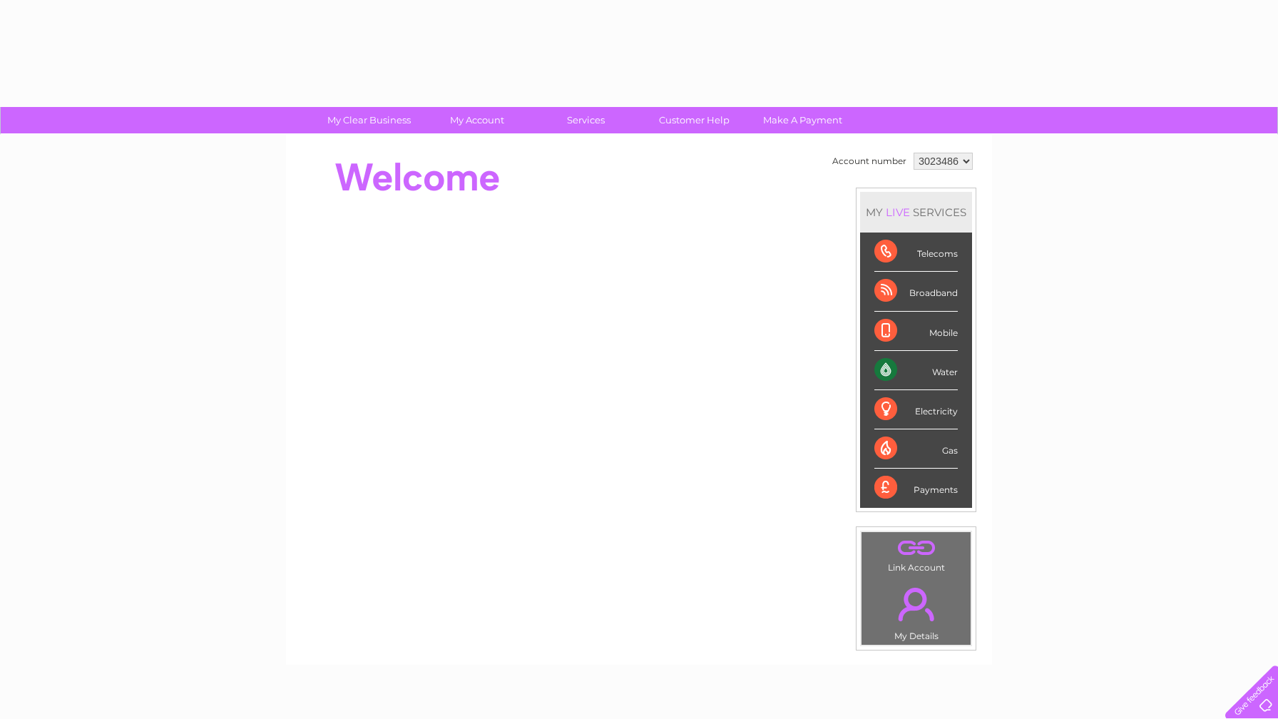 Image resolution: width=1278 pixels, height=719 pixels. Describe the element at coordinates (916, 252) in the screenshot. I see `div: Telecoms` at that location.